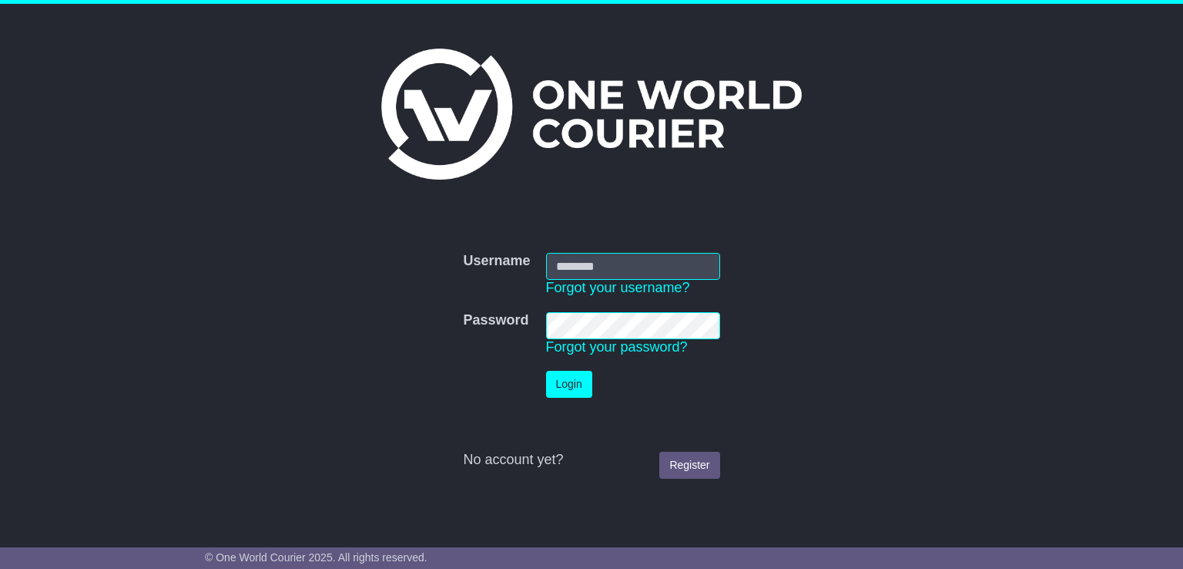  What do you see at coordinates (618, 287) in the screenshot?
I see `a: Forgot your username?` at bounding box center [618, 287].